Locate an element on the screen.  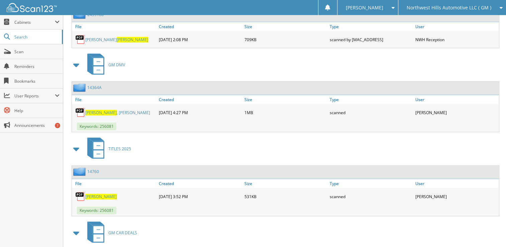
div: 531KB is located at coordinates (286, 196).